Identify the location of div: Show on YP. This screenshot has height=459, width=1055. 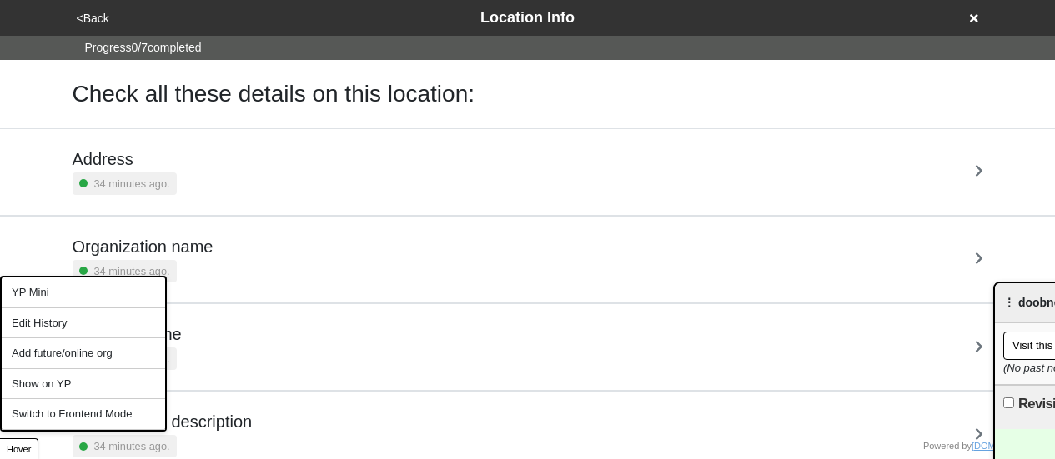
(83, 384).